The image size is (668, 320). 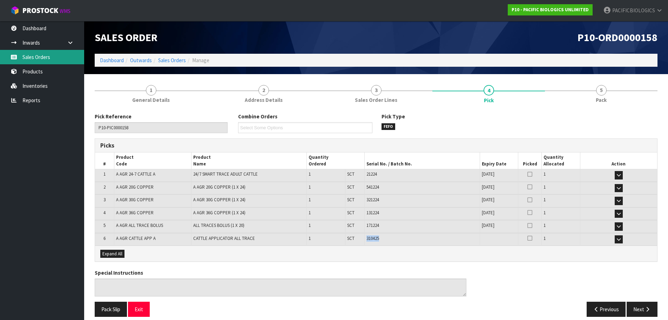 What do you see at coordinates (618, 37) in the screenshot?
I see `span: P10-ORD0000158` at bounding box center [618, 37].